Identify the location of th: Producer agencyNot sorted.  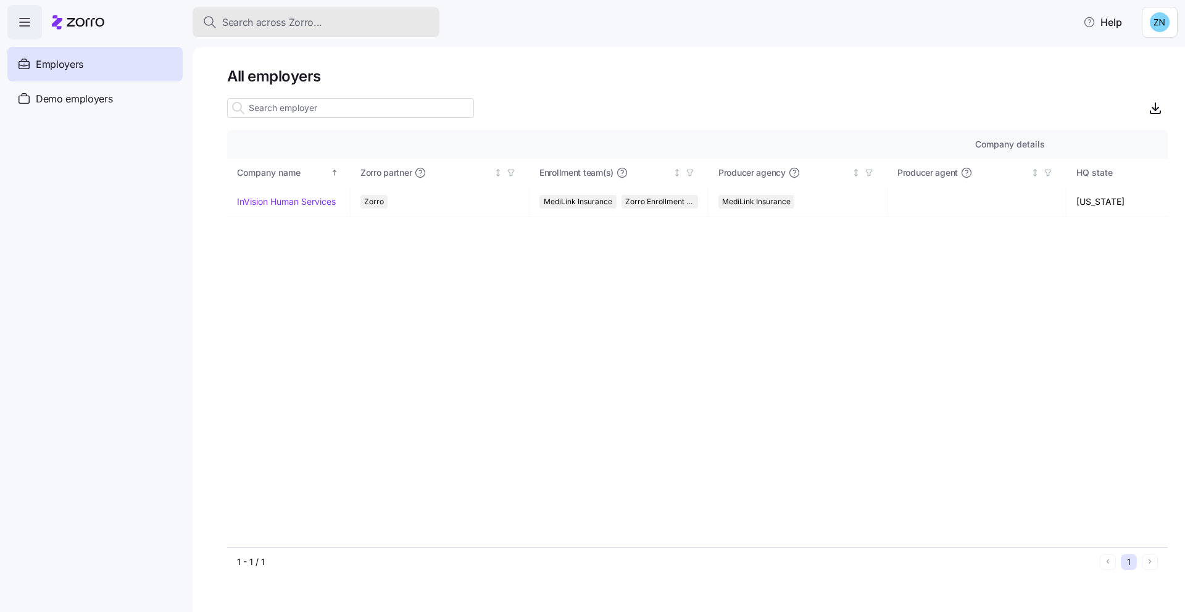
(798, 173).